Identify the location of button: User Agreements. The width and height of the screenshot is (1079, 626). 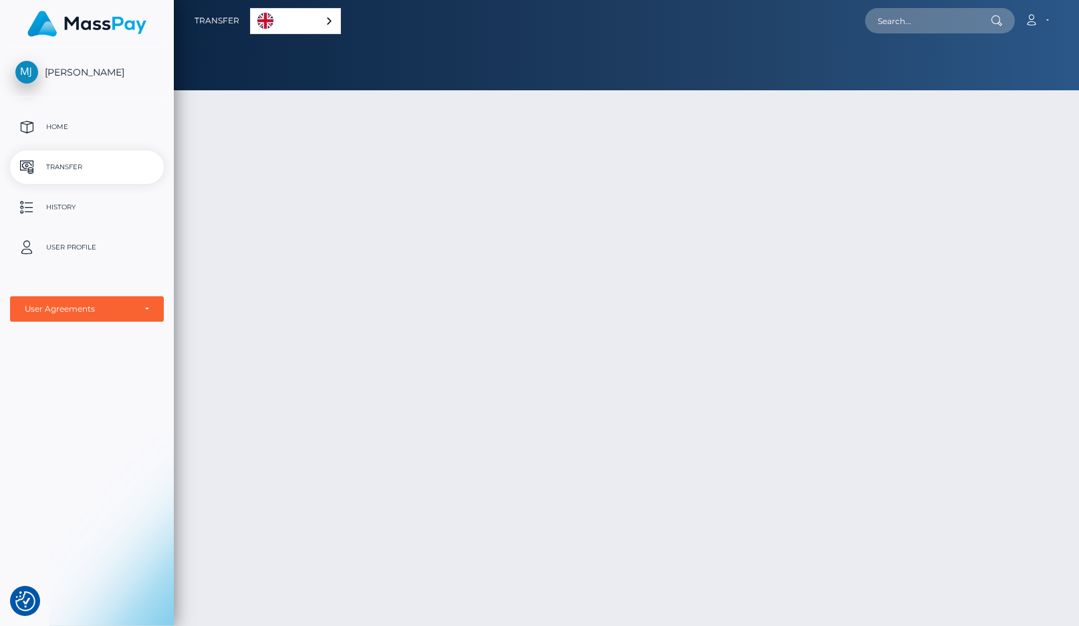
(87, 309).